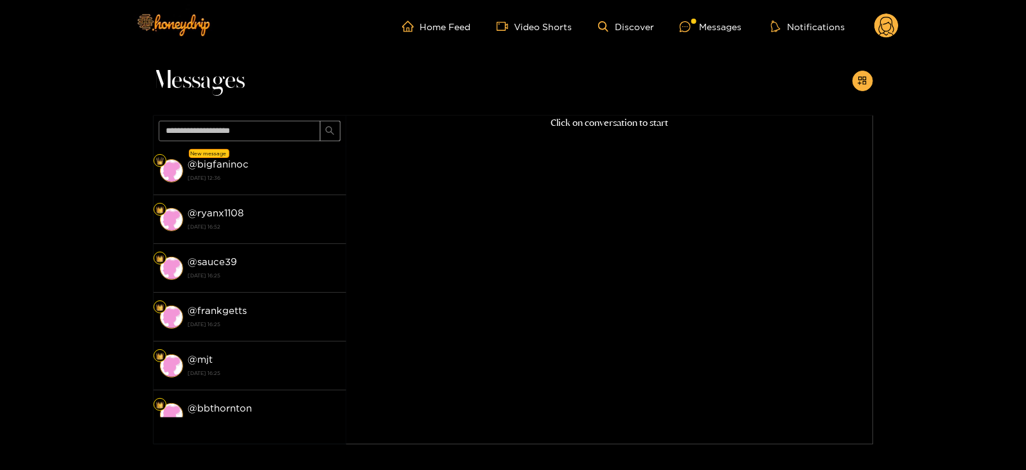 Image resolution: width=1026 pixels, height=470 pixels. Describe the element at coordinates (200, 359) in the screenshot. I see `strong: @ mjt` at that location.